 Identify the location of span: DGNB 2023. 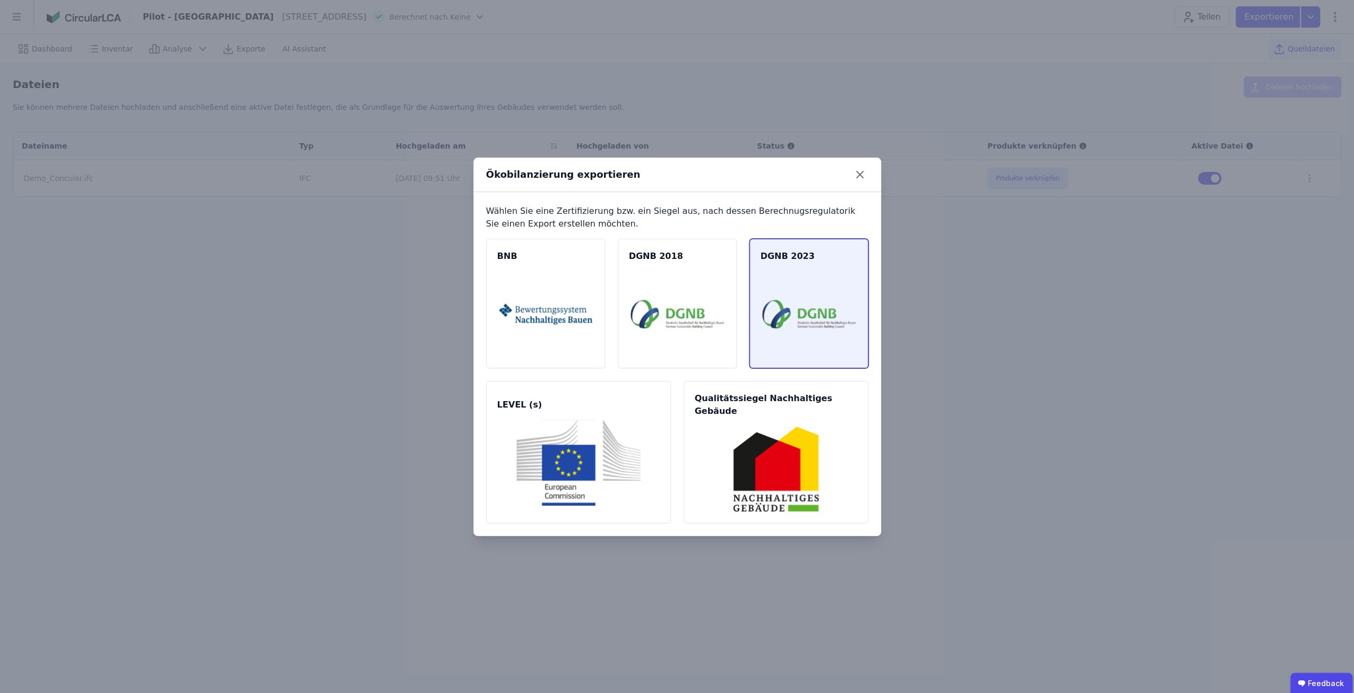
(809, 256).